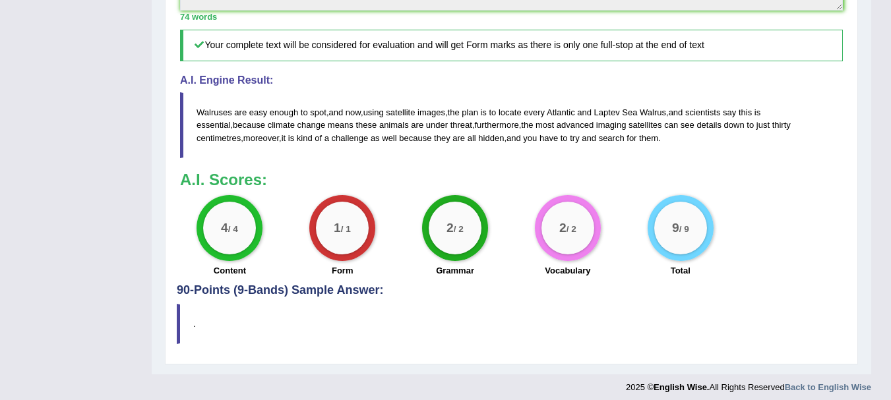 The image size is (891, 400). Describe the element at coordinates (436, 125) in the screenshot. I see `span: under` at that location.